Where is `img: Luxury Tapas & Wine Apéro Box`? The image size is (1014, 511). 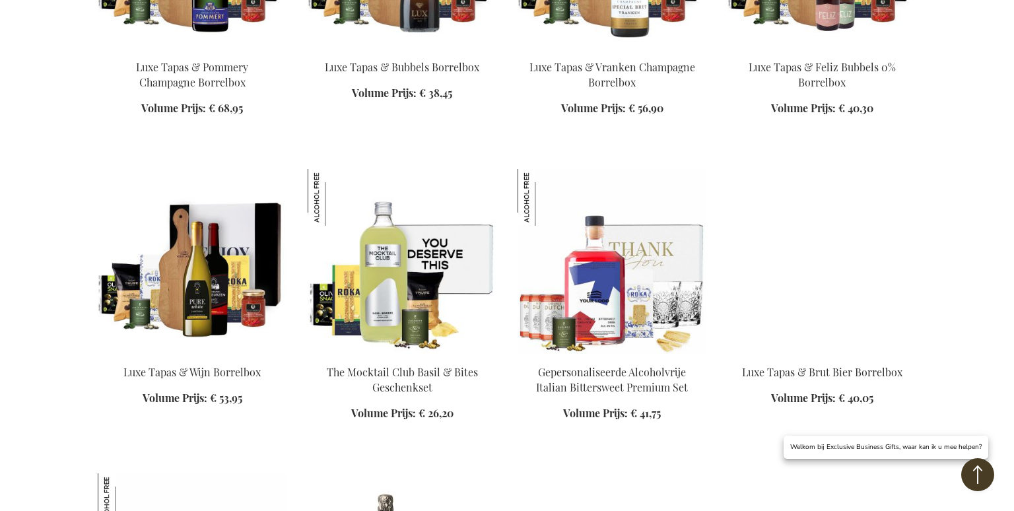
img: Luxury Tapas & Wine Apéro Box is located at coordinates (192, 261).